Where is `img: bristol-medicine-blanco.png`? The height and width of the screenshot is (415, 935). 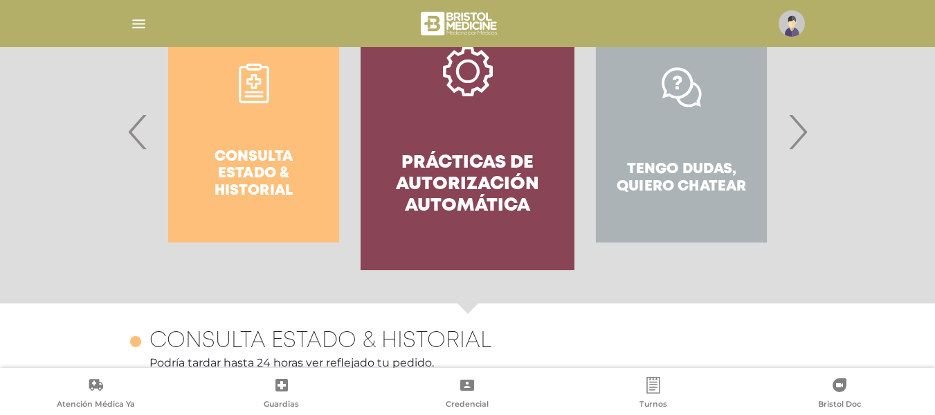
img: bristol-medicine-blanco.png is located at coordinates (459, 24).